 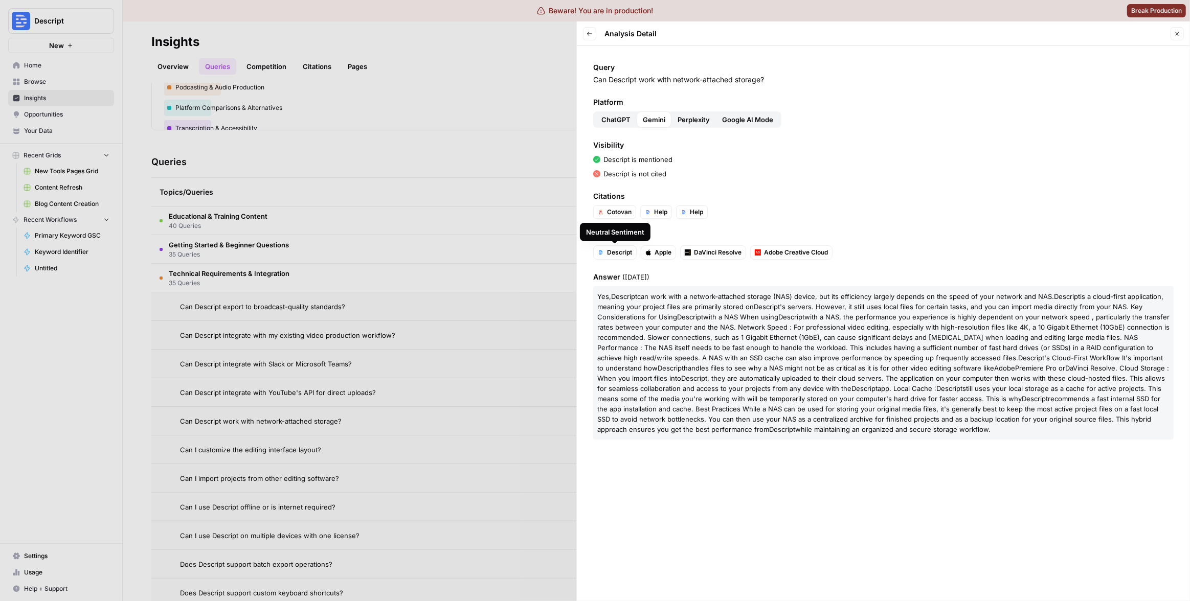 What do you see at coordinates (616, 120) in the screenshot?
I see `button: ChatGPT` at bounding box center [616, 120].